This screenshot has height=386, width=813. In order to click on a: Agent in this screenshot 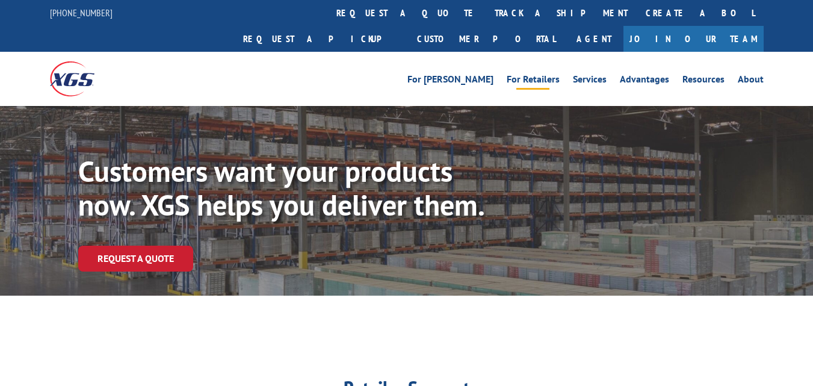, I will do `click(594, 39)`.